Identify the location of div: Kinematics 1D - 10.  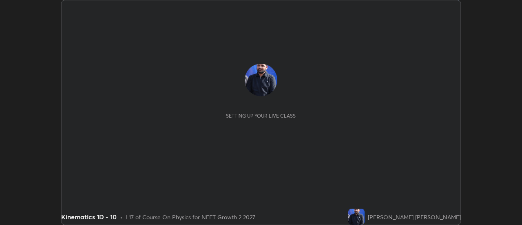
(89, 216).